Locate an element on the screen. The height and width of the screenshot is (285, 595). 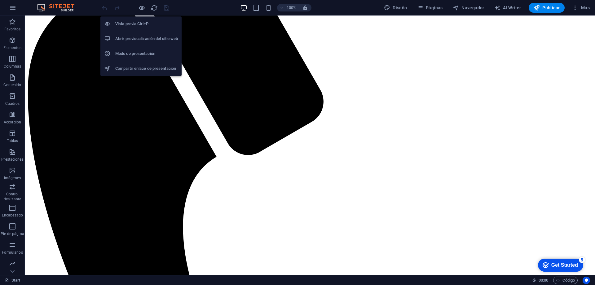
p: Encabezado is located at coordinates (12, 215).